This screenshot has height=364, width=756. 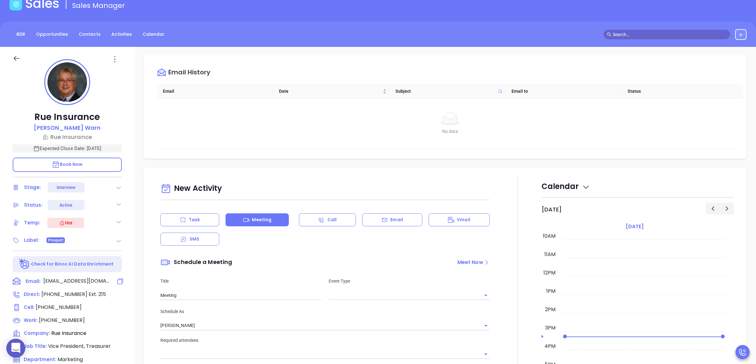 What do you see at coordinates (29, 307) in the screenshot?
I see `span: Cell :` at bounding box center [29, 307].